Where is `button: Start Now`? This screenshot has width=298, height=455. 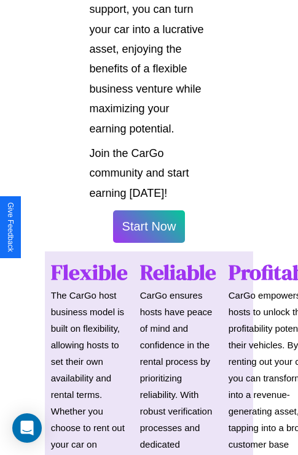 button: Start Now is located at coordinates (149, 226).